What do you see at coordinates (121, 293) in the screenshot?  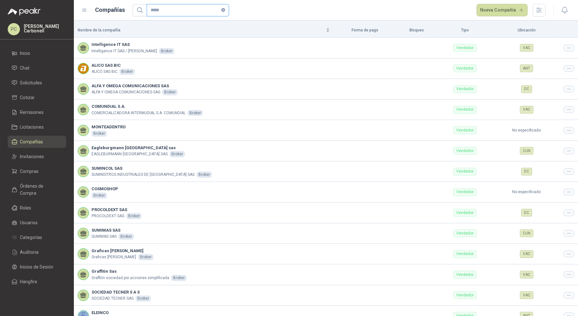 I see `b: SOCIEDAD TECNER S A S` at bounding box center [121, 293].